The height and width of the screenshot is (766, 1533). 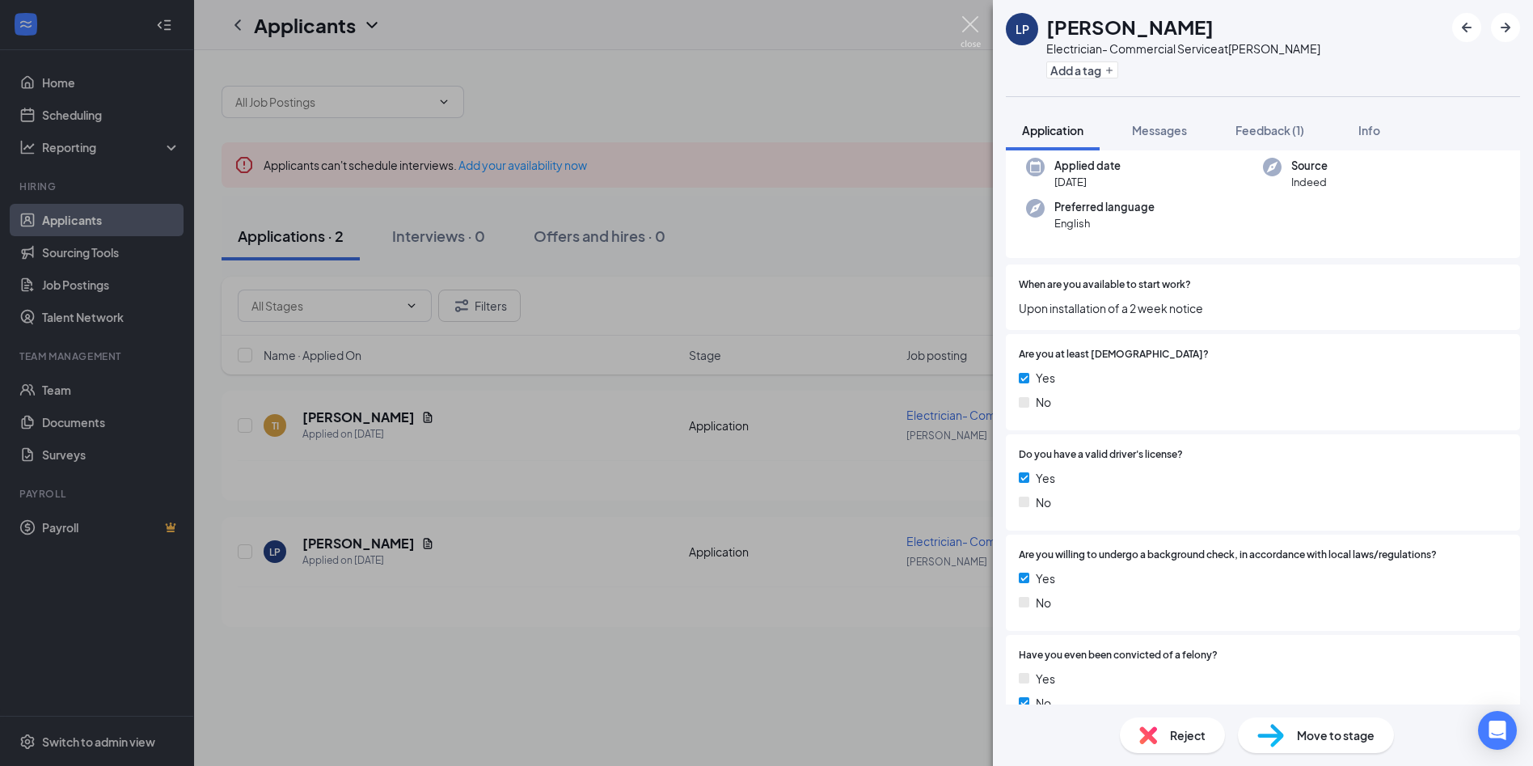 What do you see at coordinates (1104, 223) in the screenshot?
I see `span: English` at bounding box center [1104, 223].